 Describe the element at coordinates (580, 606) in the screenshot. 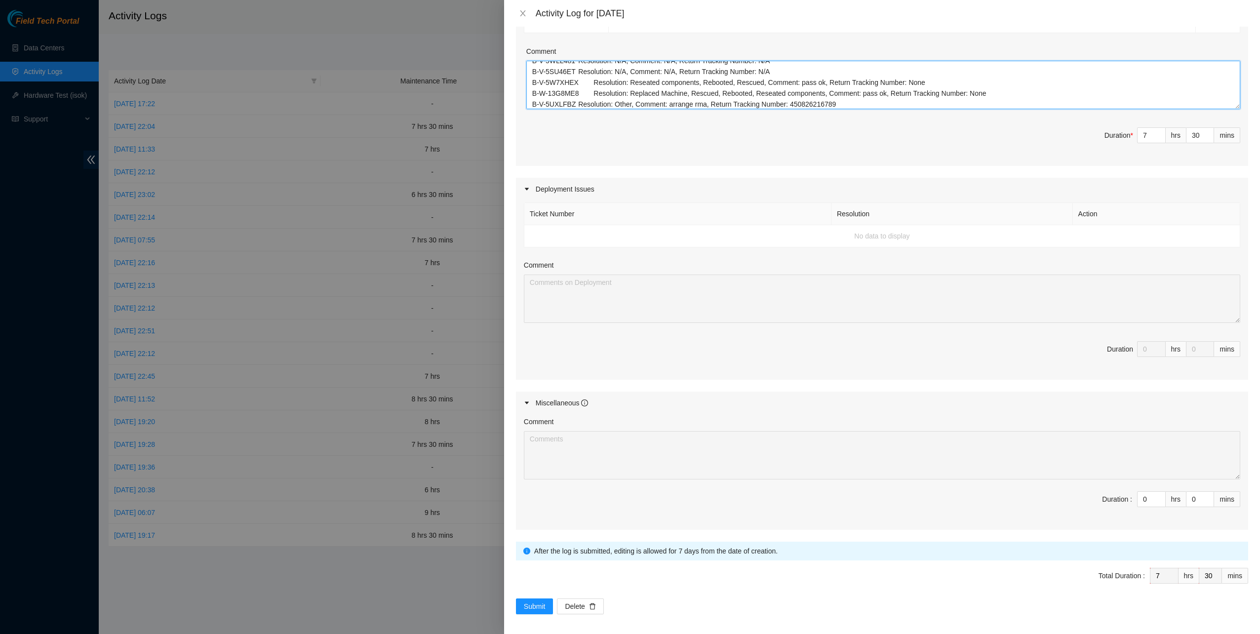

I see `button: Deletedelete` at that location.